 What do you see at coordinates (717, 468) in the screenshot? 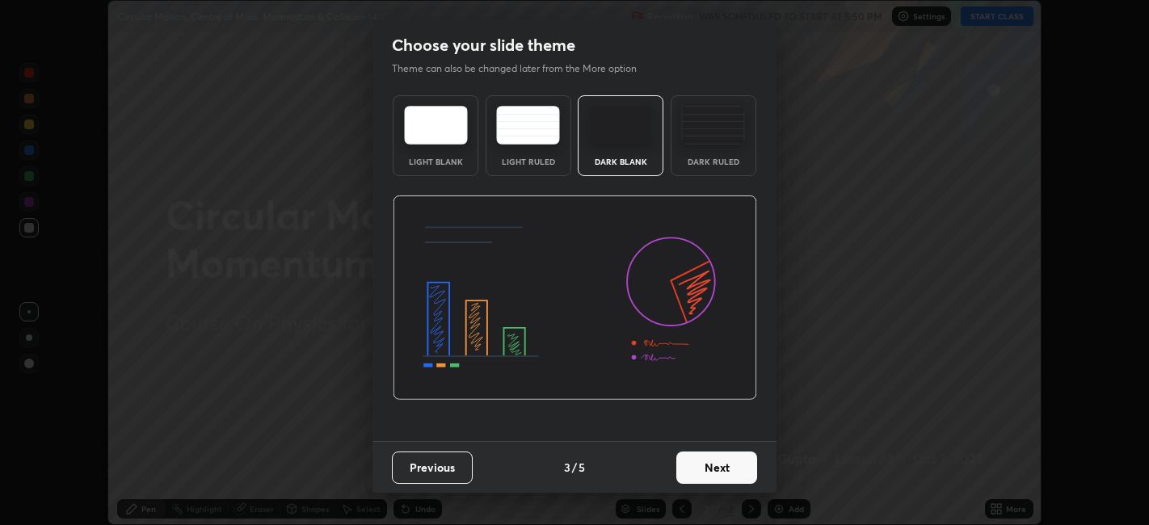
I see `button: Next` at bounding box center [717, 468].